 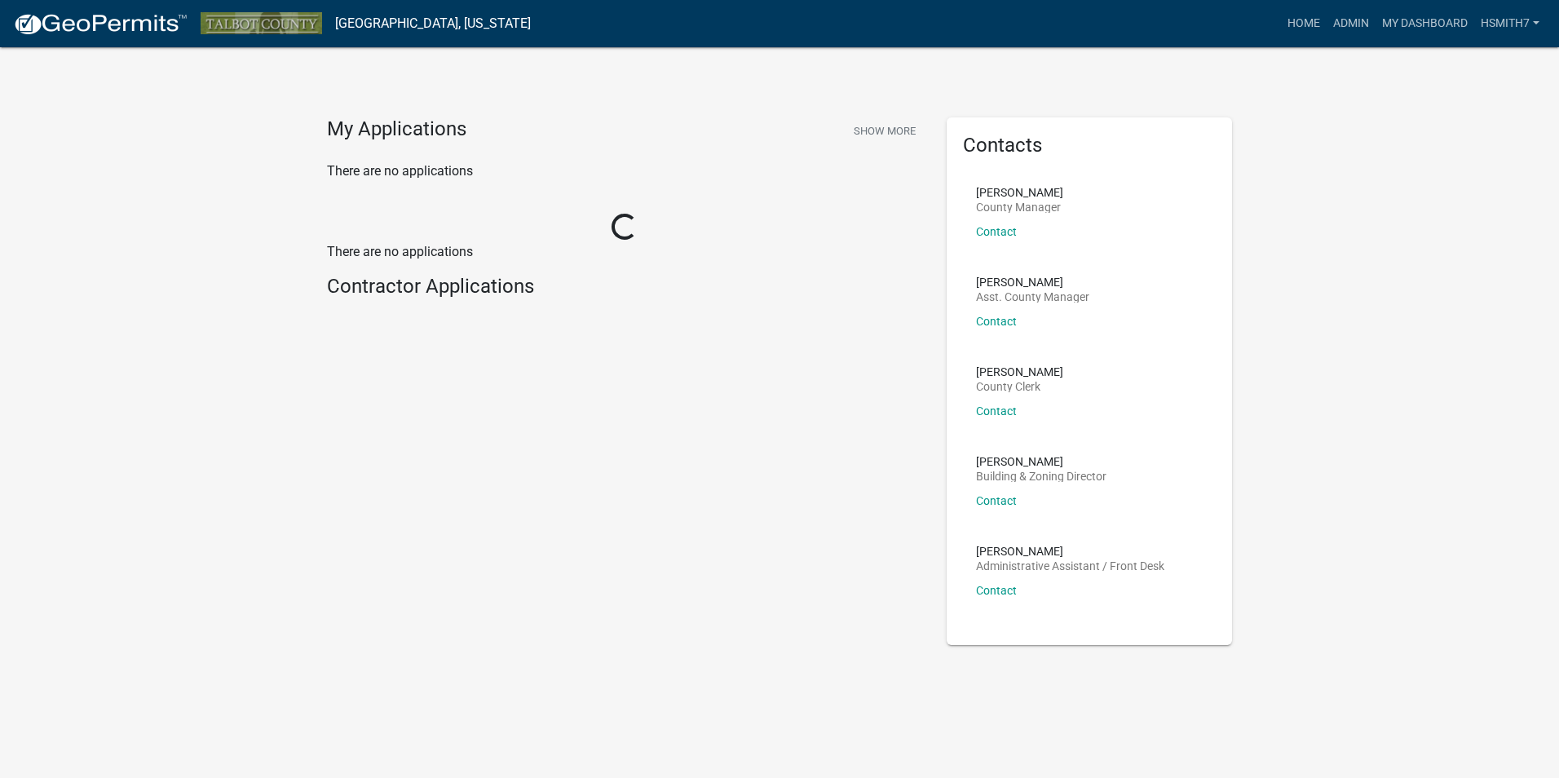 What do you see at coordinates (1041, 476) in the screenshot?
I see `p: Building & Zoning Director` at bounding box center [1041, 476].